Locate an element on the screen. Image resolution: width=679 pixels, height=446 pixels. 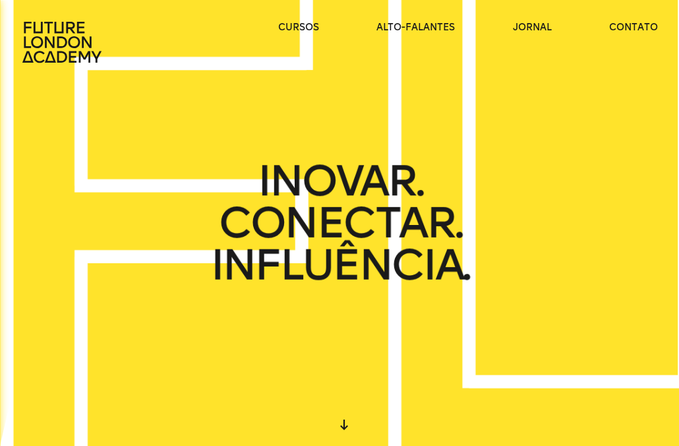
a: cursos is located at coordinates (299, 28).